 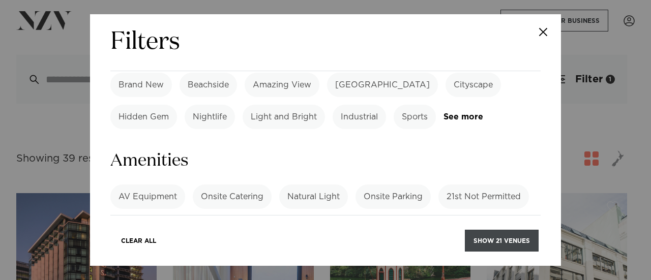 I want to click on label: Industrial, so click(x=359, y=117).